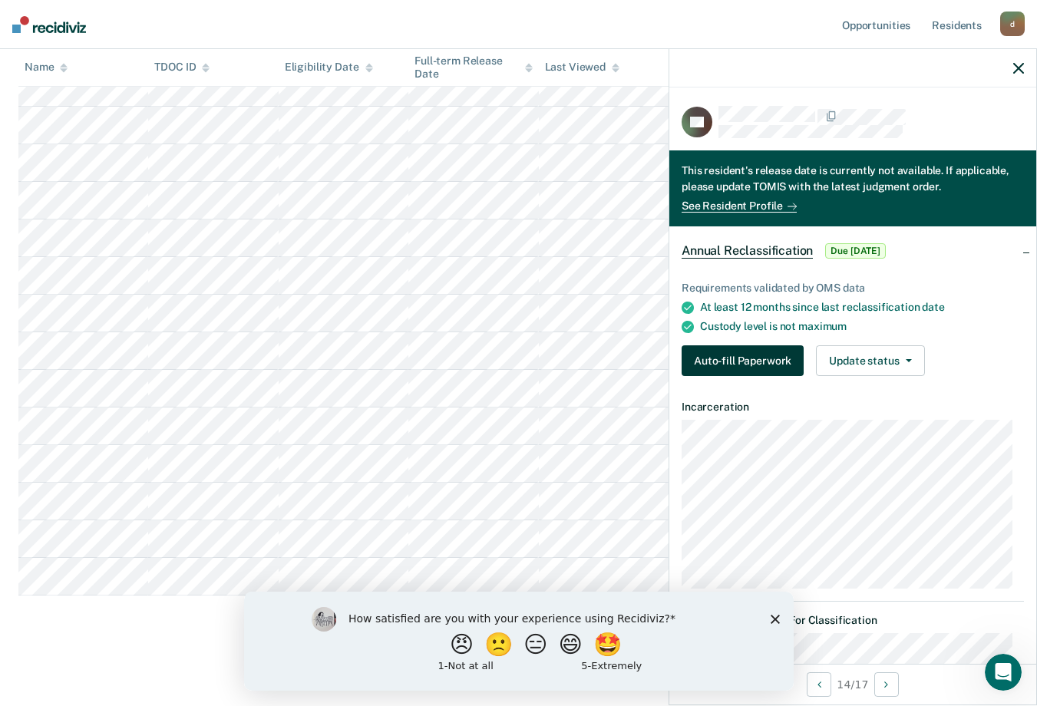  What do you see at coordinates (473, 68) in the screenshot?
I see `div: Full-term Release Date` at bounding box center [473, 68].